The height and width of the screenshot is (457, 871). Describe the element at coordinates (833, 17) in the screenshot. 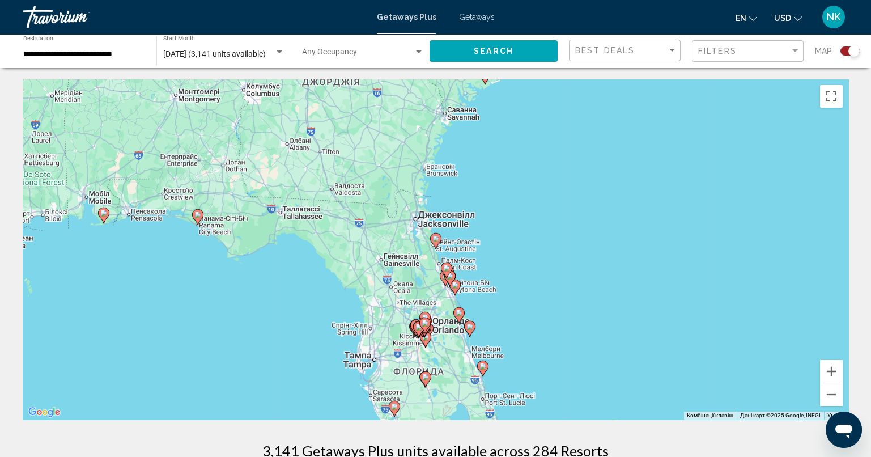

I see `button: User Menu` at that location.